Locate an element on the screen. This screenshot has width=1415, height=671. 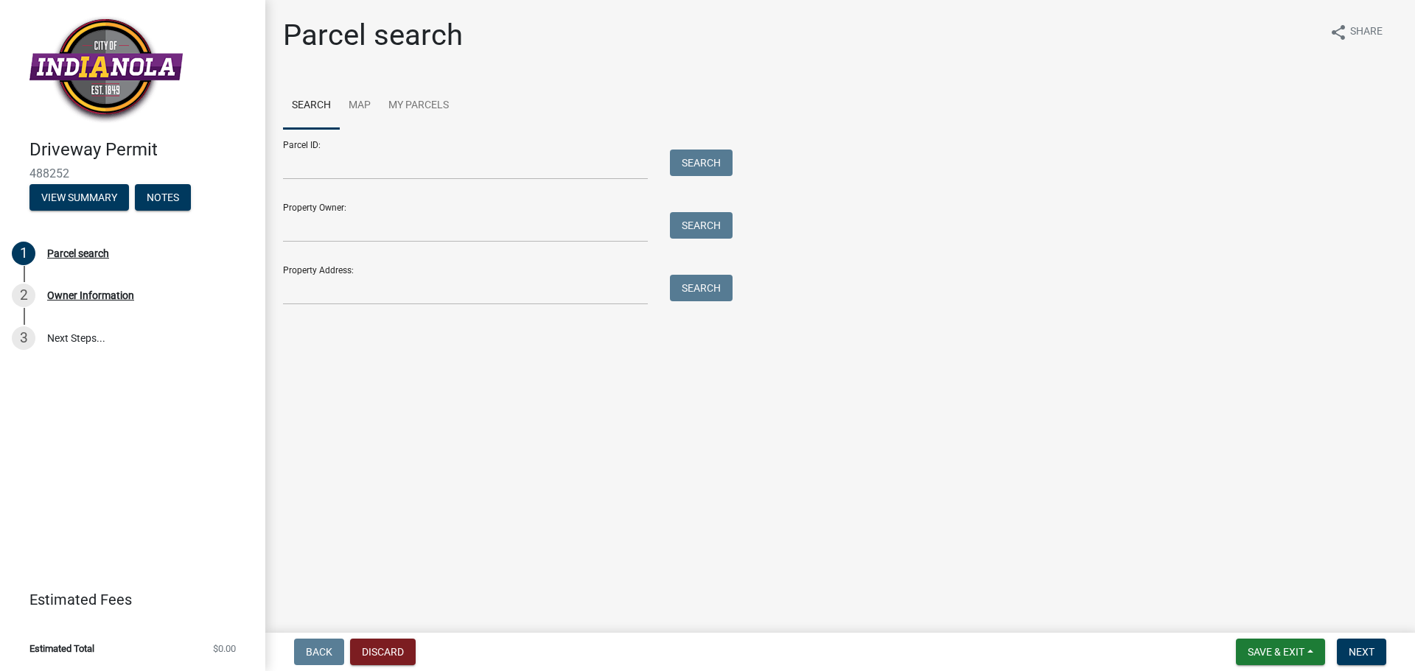
img: City of Indianola, Iowa is located at coordinates (106, 69).